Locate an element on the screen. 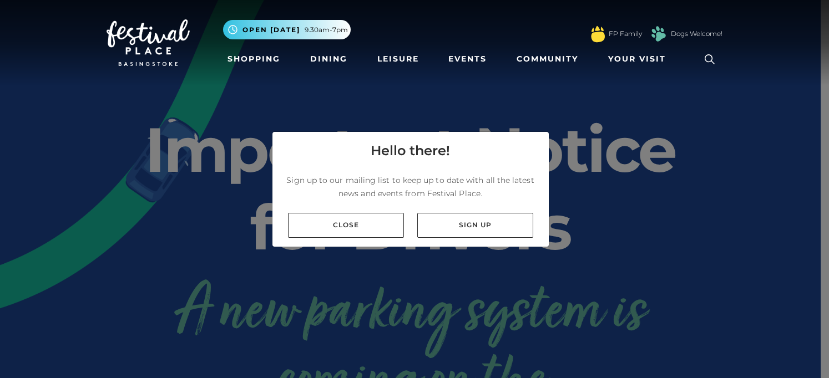  a: Your Visit is located at coordinates (640, 59).